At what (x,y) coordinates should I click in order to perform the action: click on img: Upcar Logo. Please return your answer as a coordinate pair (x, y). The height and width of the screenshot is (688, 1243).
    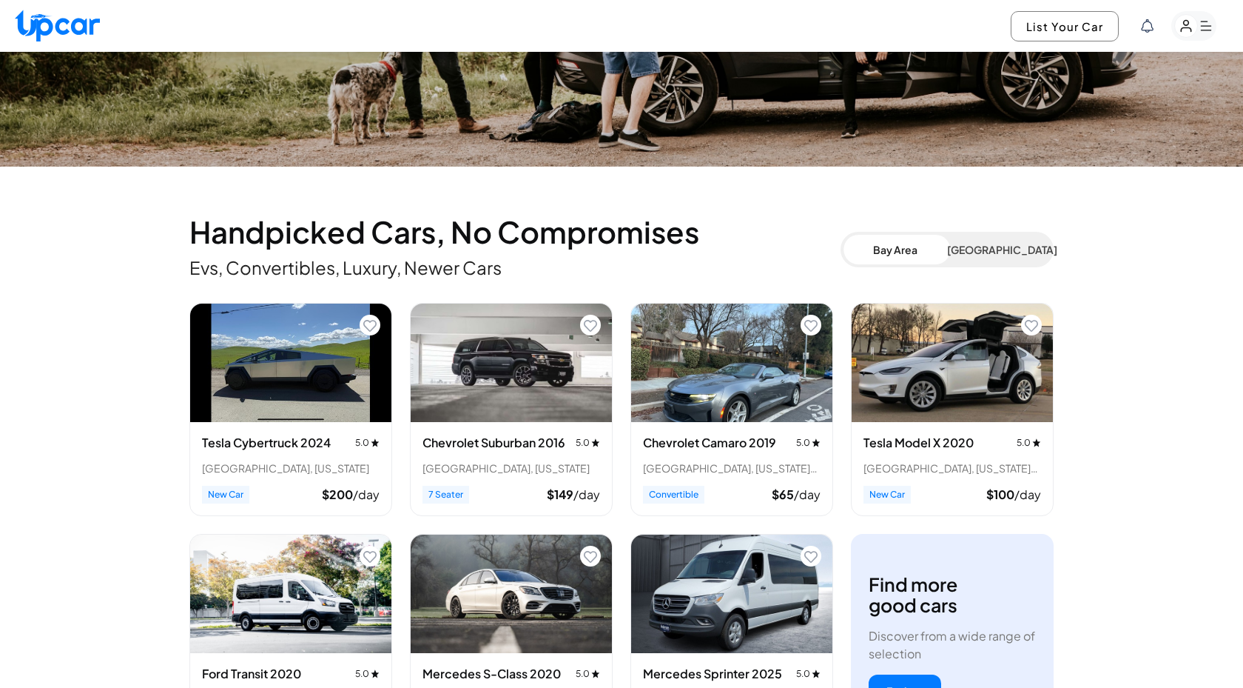
    Looking at the image, I should click on (57, 25).